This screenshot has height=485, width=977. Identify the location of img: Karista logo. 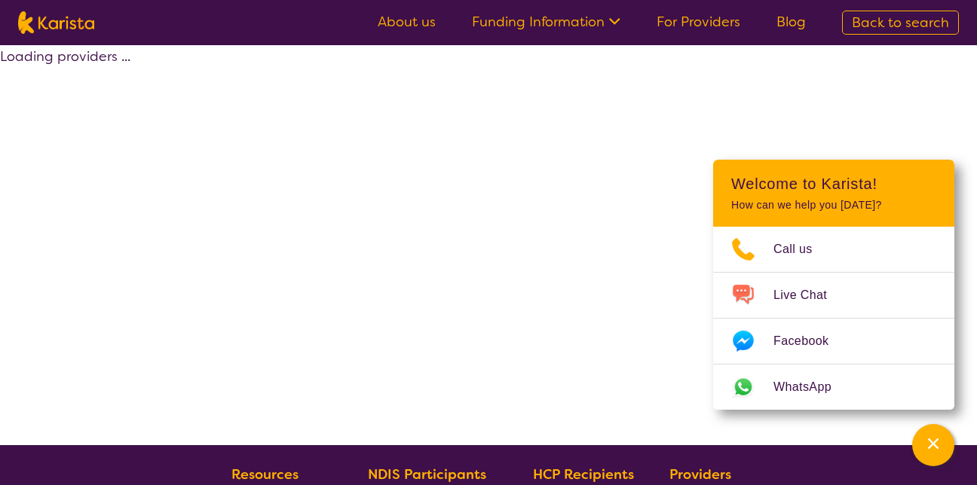
(56, 23).